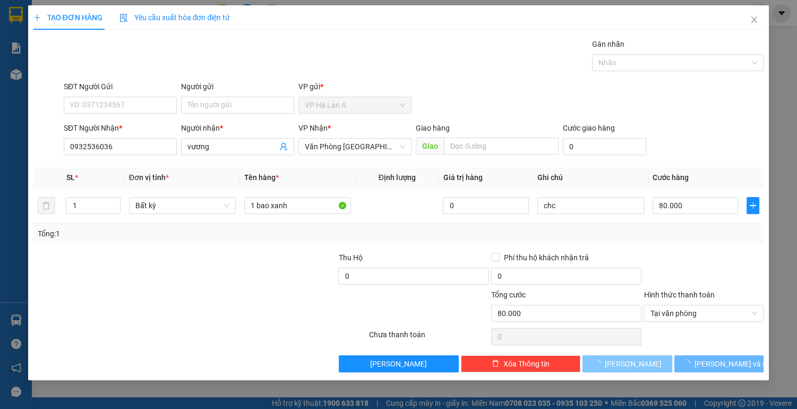 This screenshot has width=797, height=409. Describe the element at coordinates (590, 205) in the screenshot. I see `input: Ghi Chú` at that location.